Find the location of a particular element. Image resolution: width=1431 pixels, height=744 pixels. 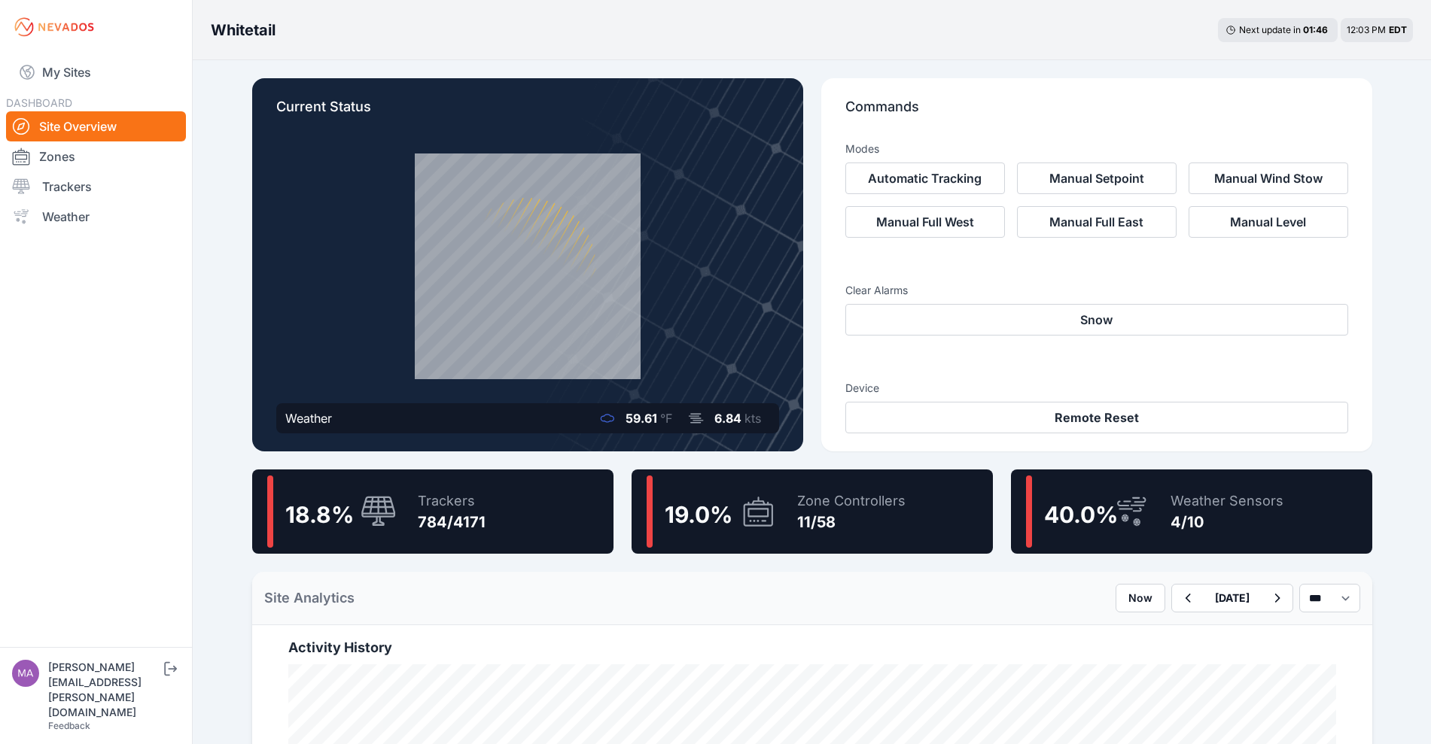

div: 01 : 46 is located at coordinates (1316, 30).